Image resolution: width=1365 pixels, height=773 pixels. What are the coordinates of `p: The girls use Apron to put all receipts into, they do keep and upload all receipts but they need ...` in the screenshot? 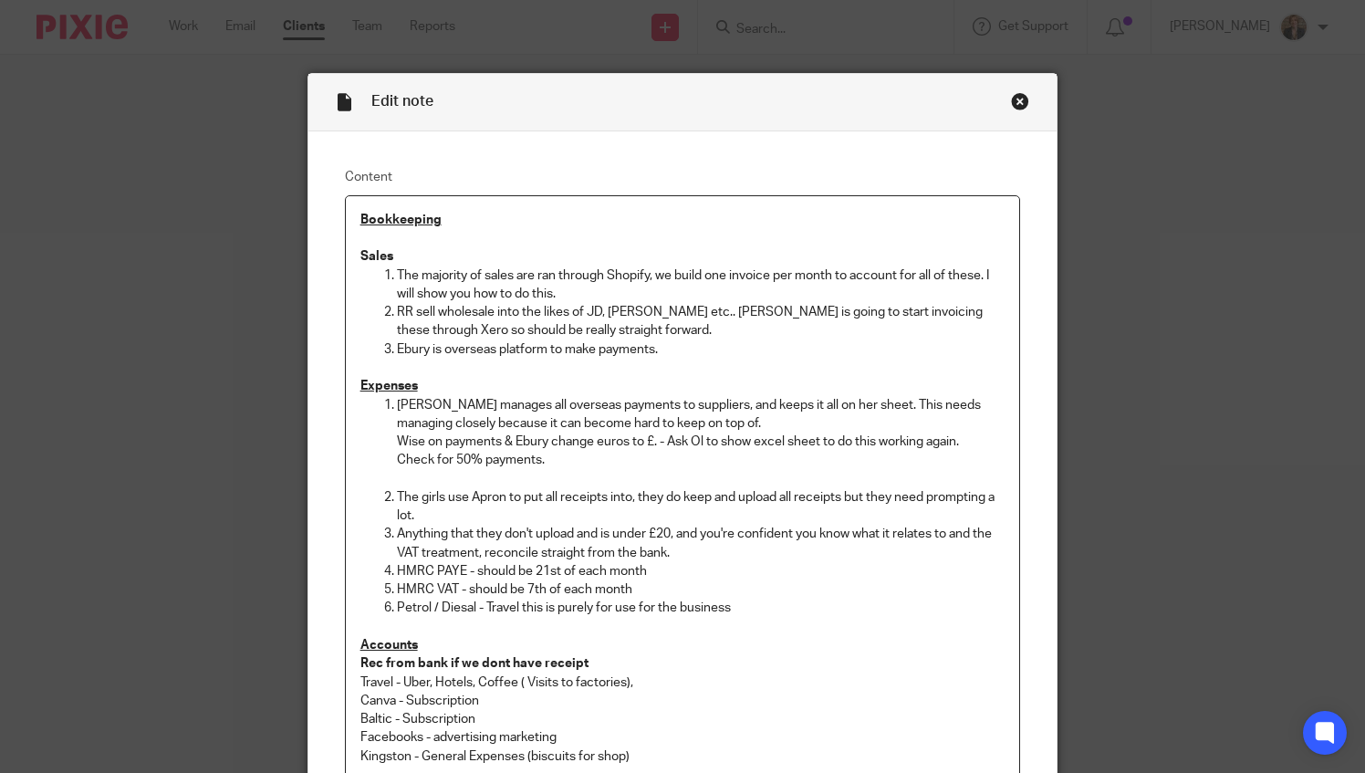 It's located at (701, 506).